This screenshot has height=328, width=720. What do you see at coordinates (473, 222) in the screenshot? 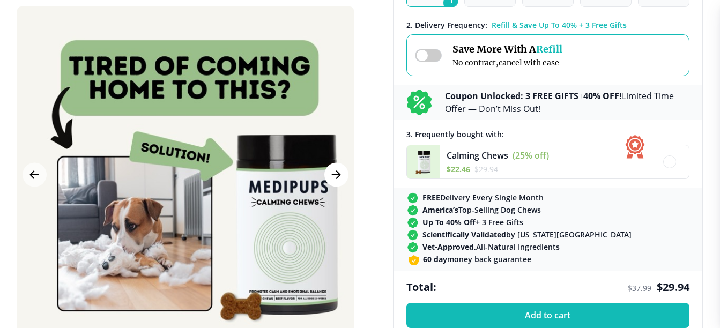
I see `span: + 3 Free Gifts` at bounding box center [473, 222].